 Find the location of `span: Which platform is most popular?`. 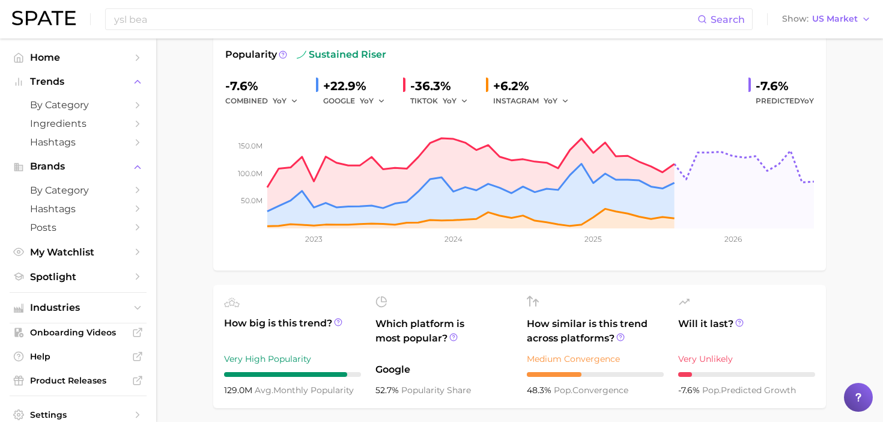

span: Which platform is most popular? is located at coordinates (444, 336).